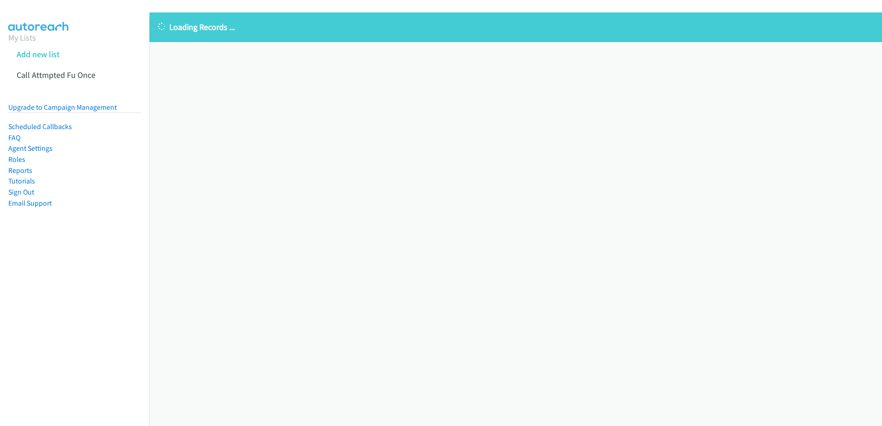 The image size is (882, 426). I want to click on a: Scheduled Callbacks, so click(40, 126).